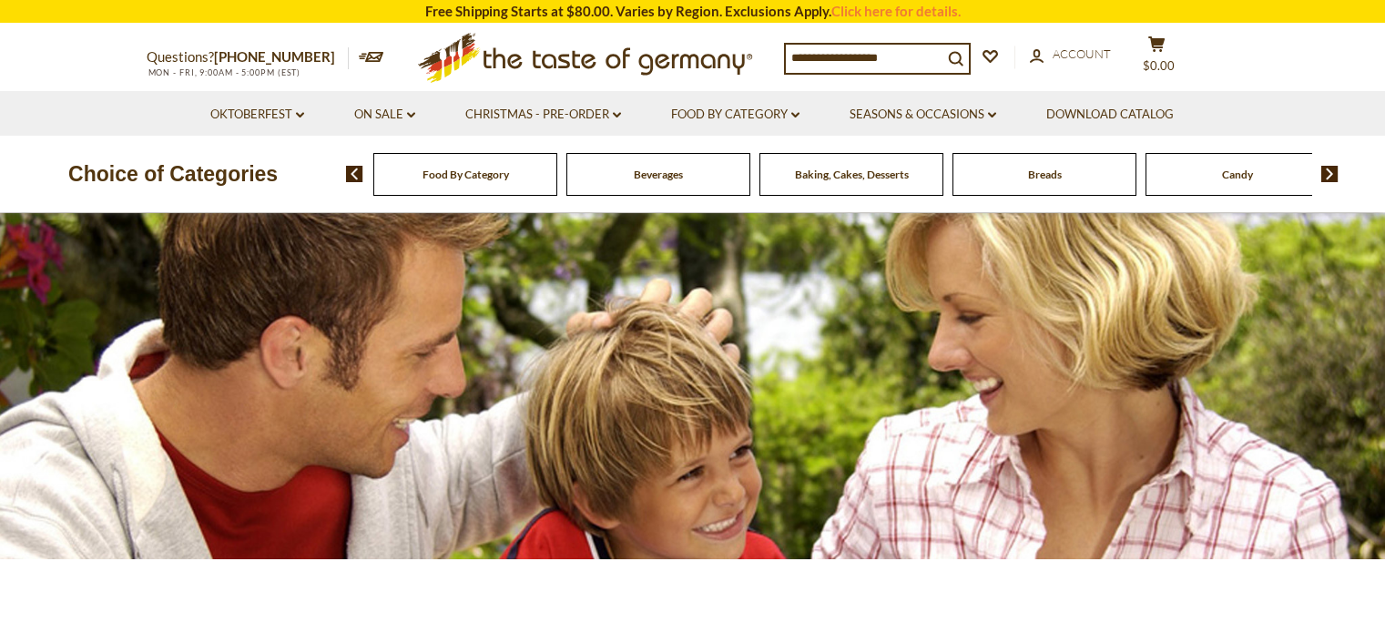 The height and width of the screenshot is (633, 1385). Describe the element at coordinates (1045, 174) in the screenshot. I see `span: Breads` at that location.